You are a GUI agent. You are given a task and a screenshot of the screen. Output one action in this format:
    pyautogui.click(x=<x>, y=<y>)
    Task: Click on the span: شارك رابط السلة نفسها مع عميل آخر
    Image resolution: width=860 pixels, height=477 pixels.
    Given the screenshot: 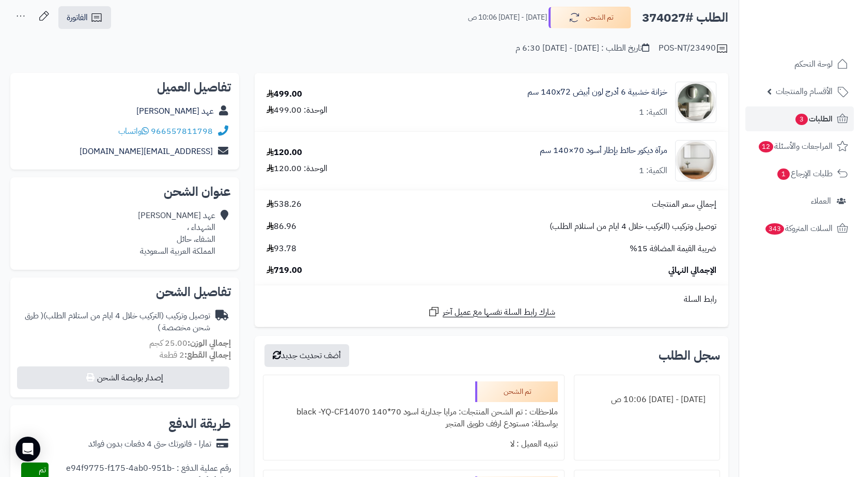 What is the action you would take?
    pyautogui.click(x=499, y=312)
    